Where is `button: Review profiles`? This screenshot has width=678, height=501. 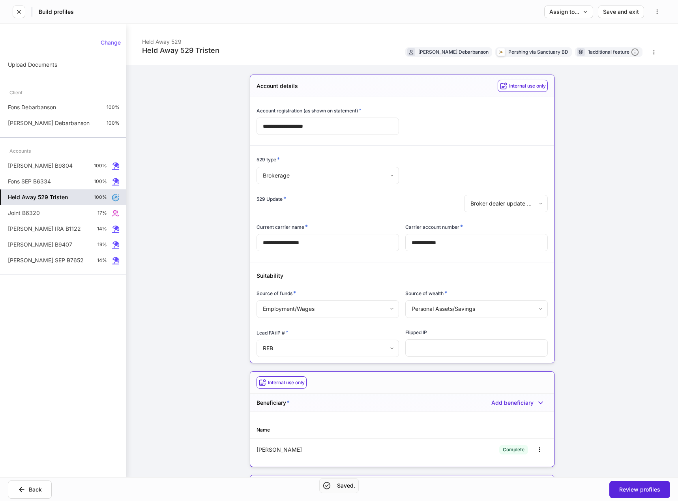 button: Review profiles is located at coordinates (640, 490).